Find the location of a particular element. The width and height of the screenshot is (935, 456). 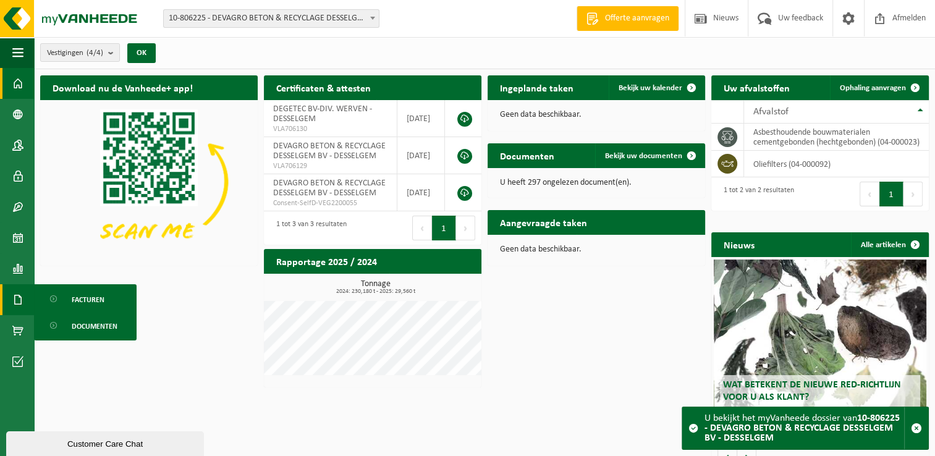

span: 10-806225 - DEVAGRO BETON & RECYCLAGE DESSELGEM BV - DESSELGEM is located at coordinates (271, 19).